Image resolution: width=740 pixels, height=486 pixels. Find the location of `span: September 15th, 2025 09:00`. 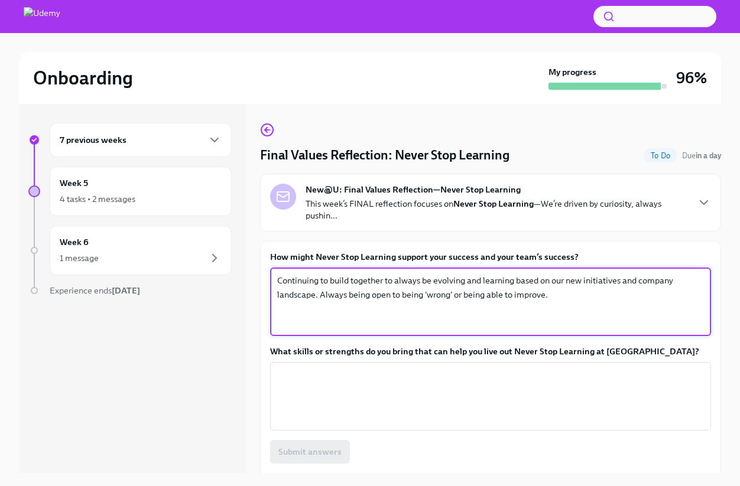

span: September 15th, 2025 09:00 is located at coordinates (701, 155).